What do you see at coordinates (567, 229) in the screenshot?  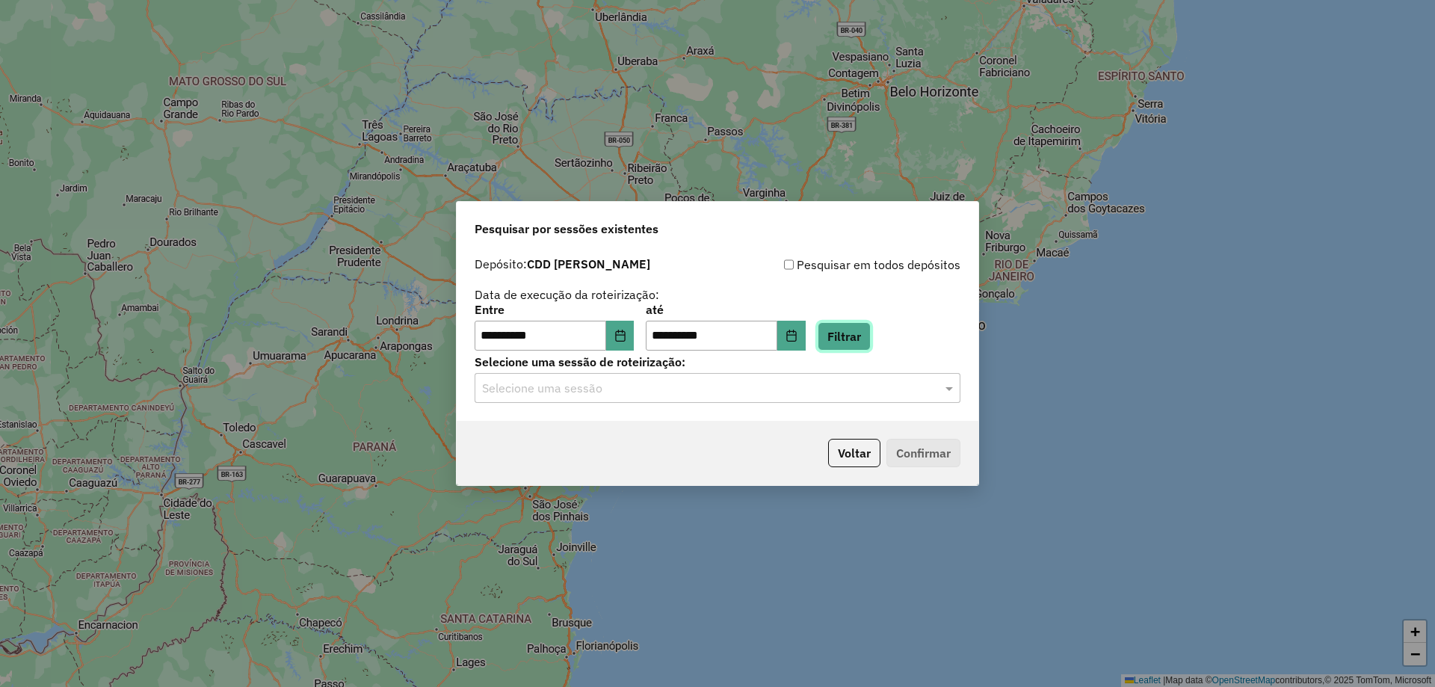 I see `span: Pesquisar por sessões existentes` at bounding box center [567, 229].